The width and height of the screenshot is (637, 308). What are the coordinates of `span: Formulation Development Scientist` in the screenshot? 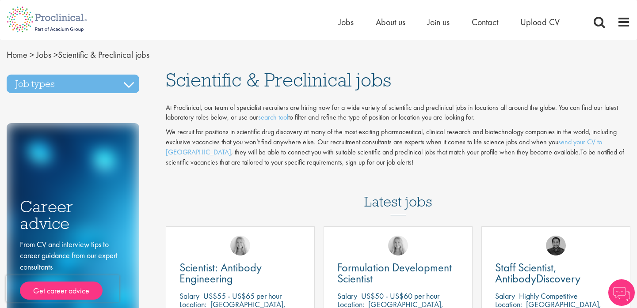 It's located at (394, 273).